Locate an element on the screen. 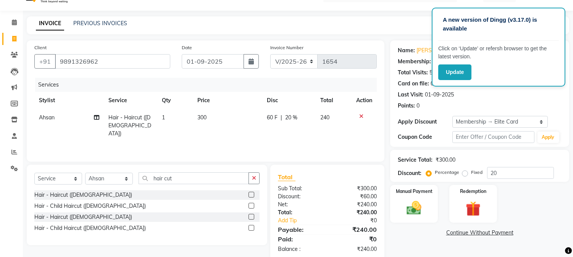 The height and width of the screenshot is (257, 573). button: Update is located at coordinates (454, 72).